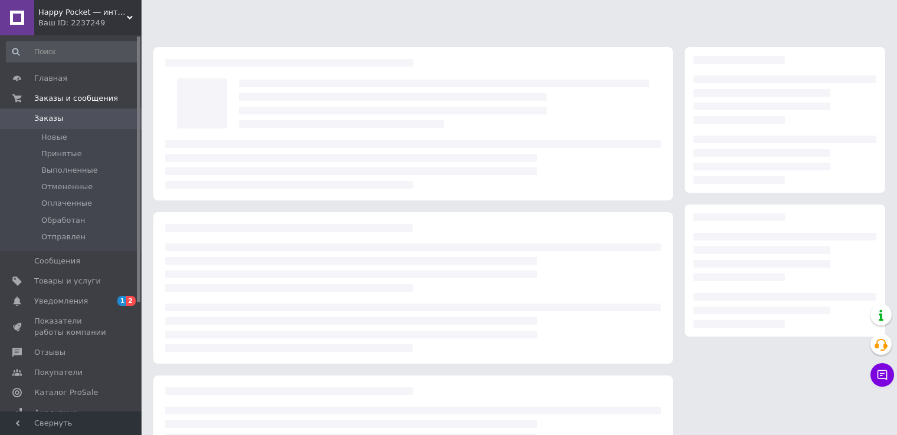 This screenshot has height=435, width=897. I want to click on span: Отправлен, so click(63, 237).